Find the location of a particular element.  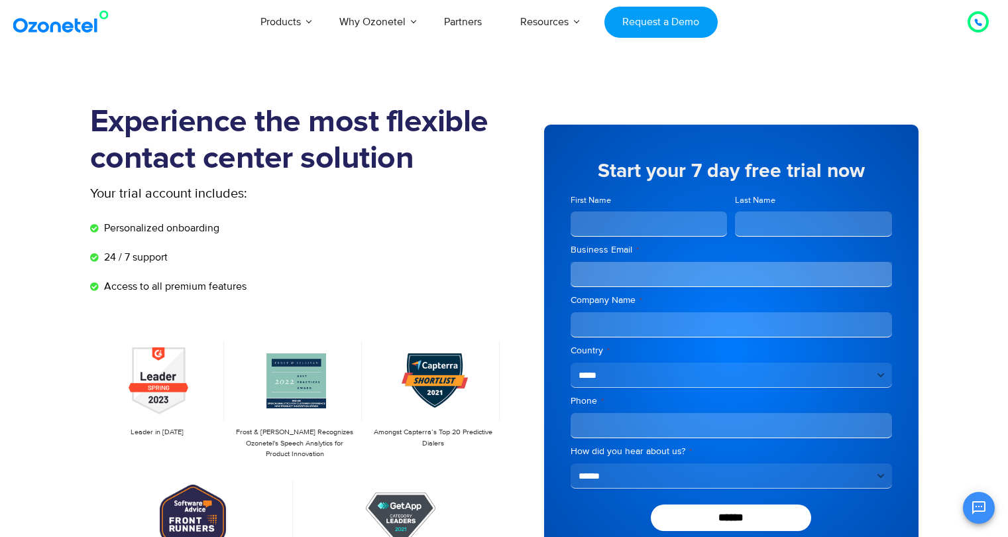

span: Access to all premium features is located at coordinates (174, 286).